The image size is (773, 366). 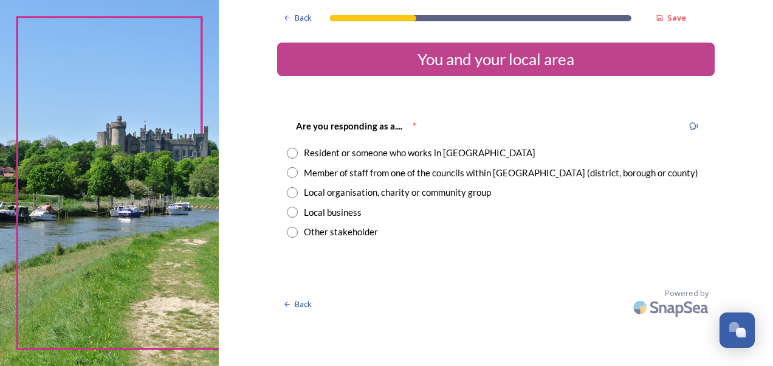 I want to click on img: SnapSea Logo, so click(x=672, y=307).